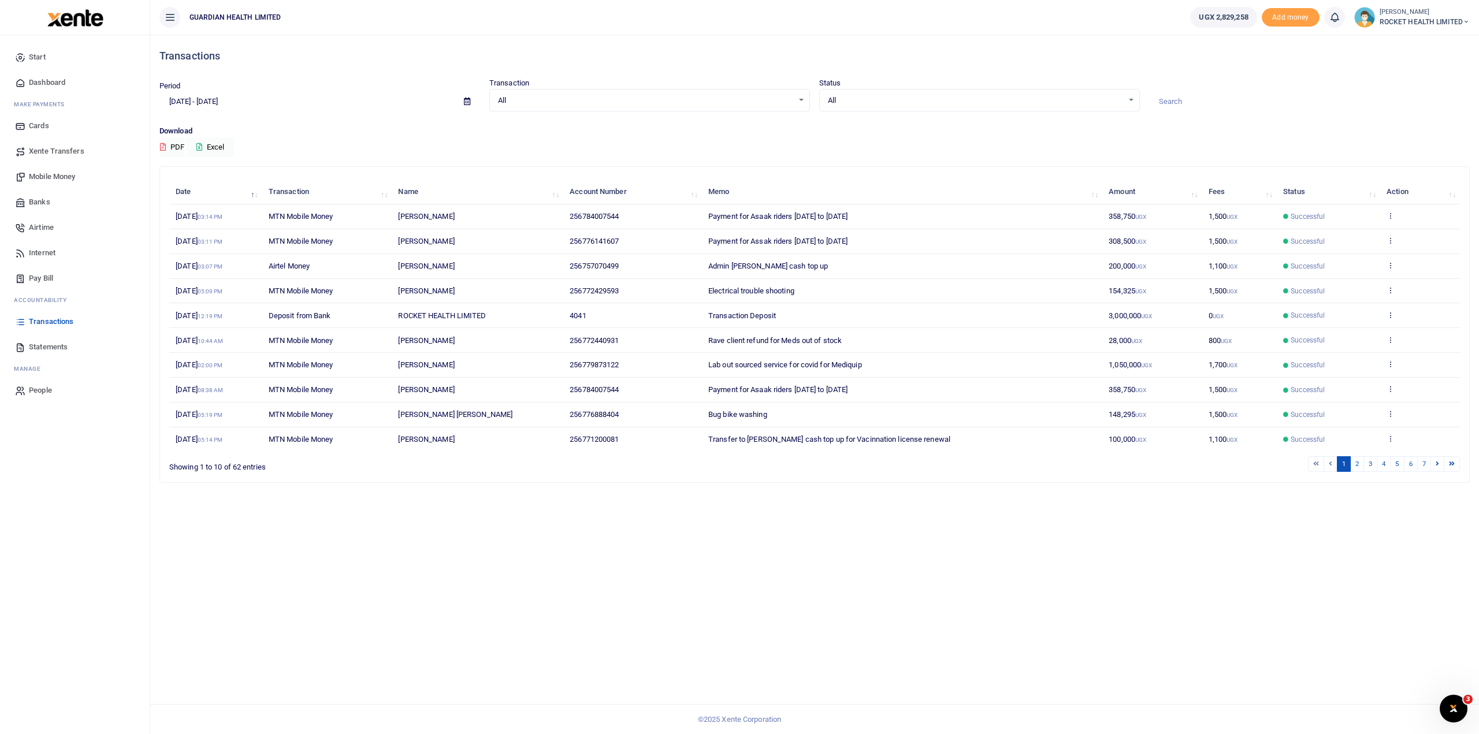 The height and width of the screenshot is (734, 1479). What do you see at coordinates (210, 415) in the screenshot?
I see `small: 05:19 PM` at bounding box center [210, 415].